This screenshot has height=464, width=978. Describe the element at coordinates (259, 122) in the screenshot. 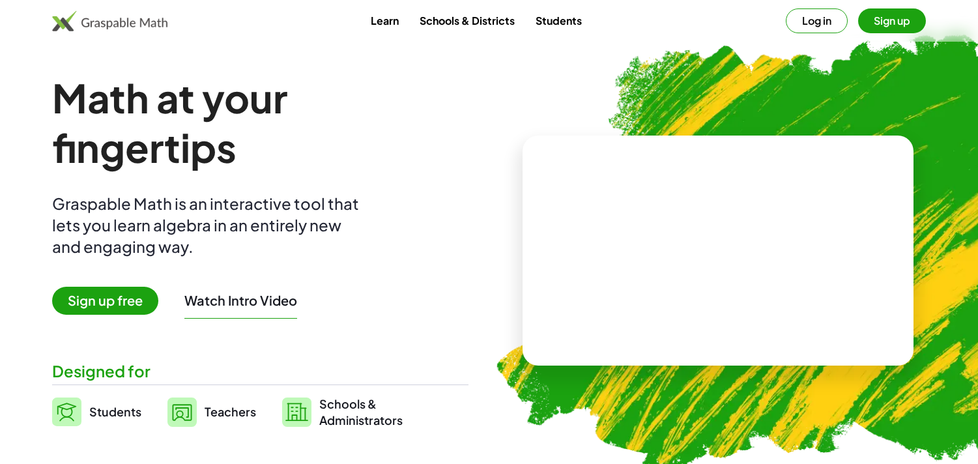

I see `h1: Math at your fingertips` at that location.